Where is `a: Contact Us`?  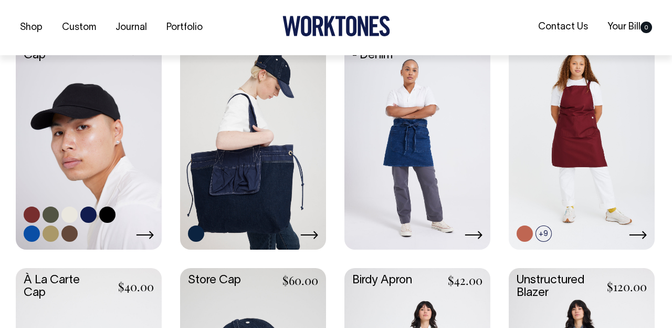
a: Contact Us is located at coordinates (563, 27).